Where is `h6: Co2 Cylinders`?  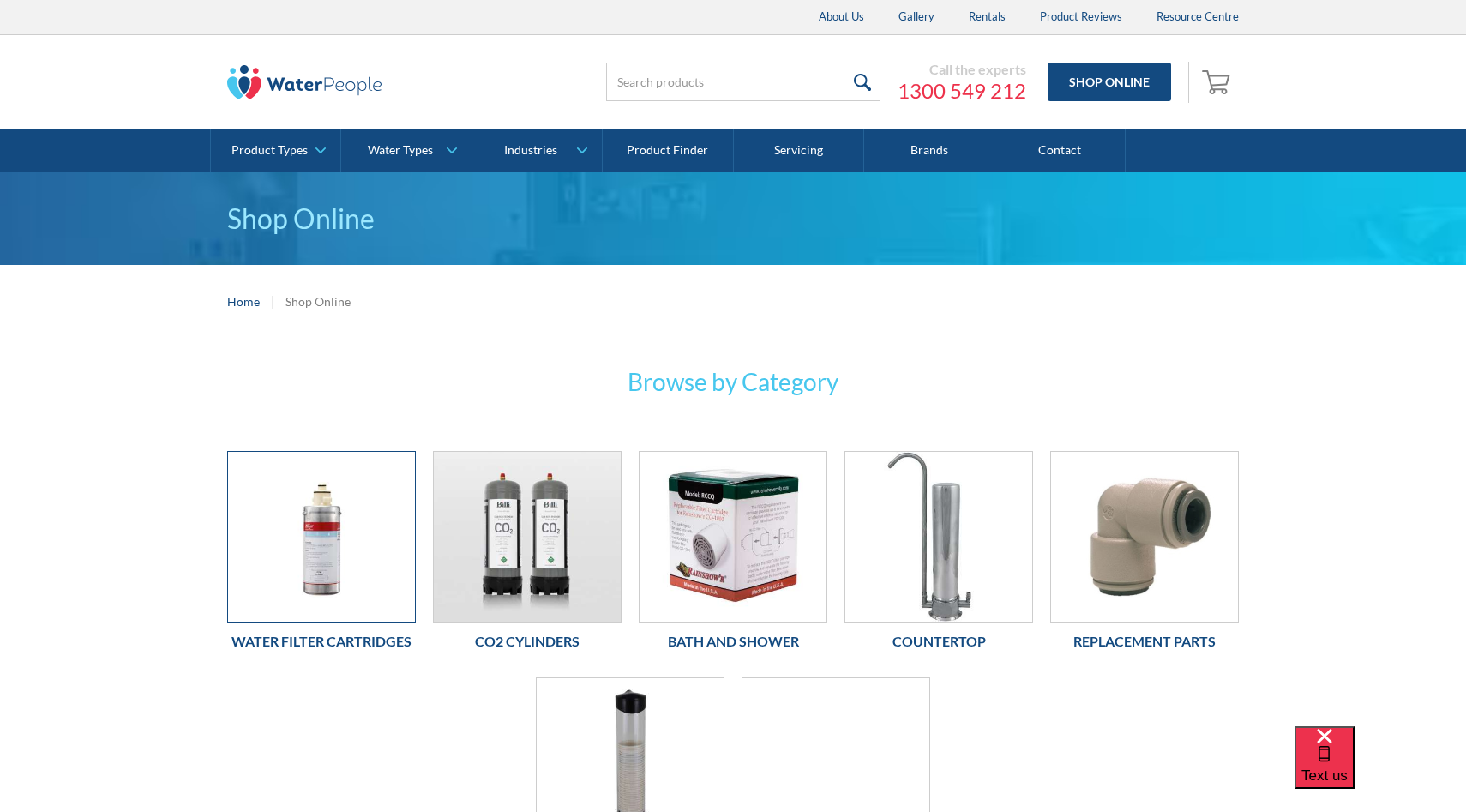 h6: Co2 Cylinders is located at coordinates (527, 641).